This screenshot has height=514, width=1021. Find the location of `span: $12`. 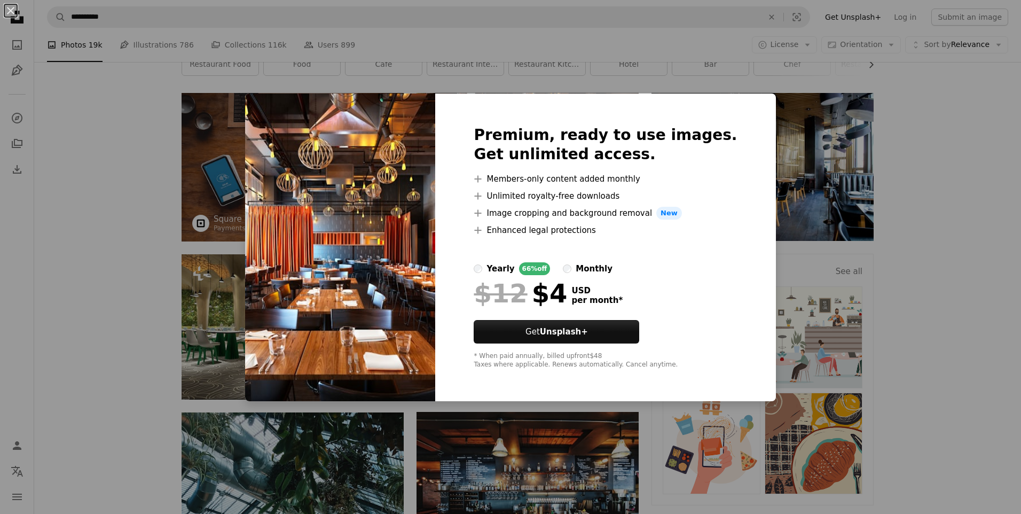

span: $12 is located at coordinates (500, 293).